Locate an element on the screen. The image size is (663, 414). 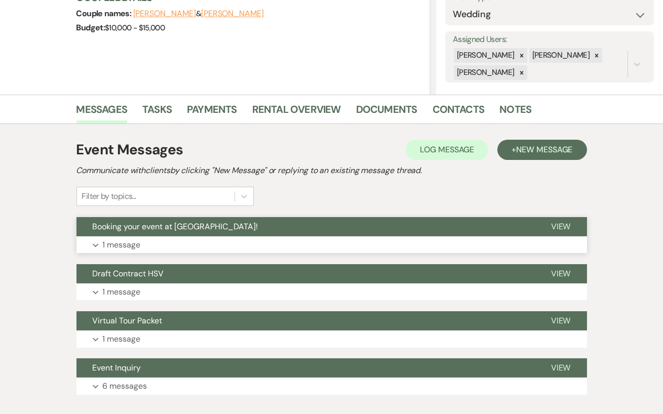
div: Filter by topics... is located at coordinates (109, 197).